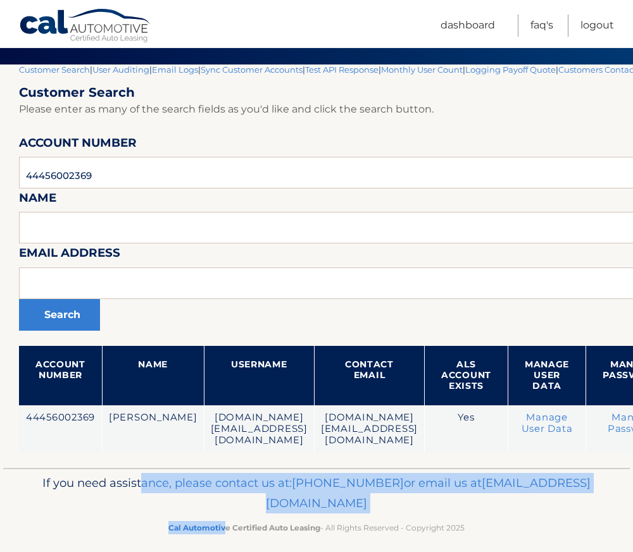 This screenshot has width=633, height=552. I want to click on a: Dashboard, so click(468, 25).